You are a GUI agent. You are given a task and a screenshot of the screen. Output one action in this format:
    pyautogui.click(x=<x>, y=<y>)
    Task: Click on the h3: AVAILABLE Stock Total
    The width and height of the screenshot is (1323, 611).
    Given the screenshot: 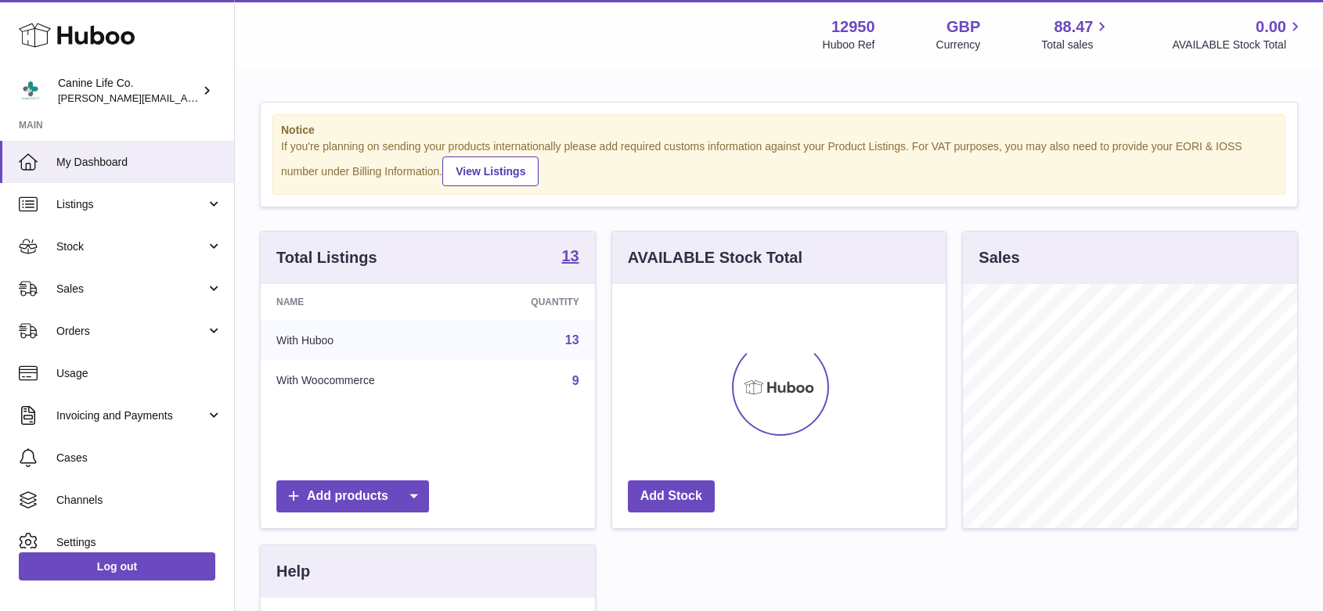 What is the action you would take?
    pyautogui.click(x=714, y=257)
    